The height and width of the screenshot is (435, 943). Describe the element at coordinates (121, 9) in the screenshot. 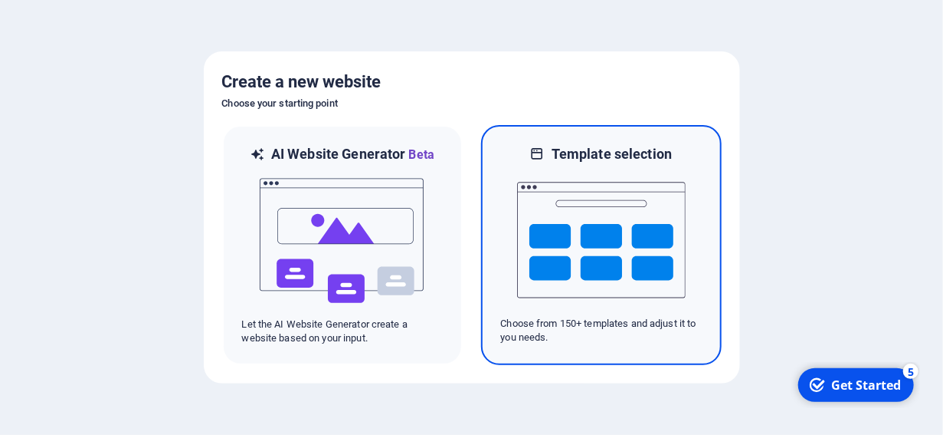

I see `div: 5` at that location.